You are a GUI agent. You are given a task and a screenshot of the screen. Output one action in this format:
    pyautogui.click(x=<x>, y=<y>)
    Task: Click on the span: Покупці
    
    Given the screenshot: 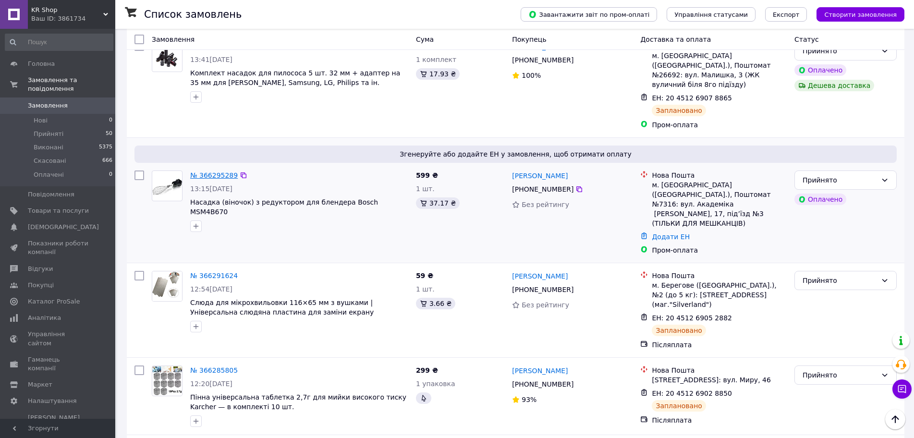 What is the action you would take?
    pyautogui.click(x=41, y=285)
    